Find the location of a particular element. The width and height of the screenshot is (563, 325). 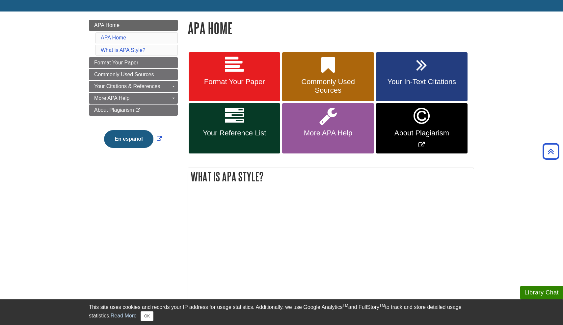

span: APA Home is located at coordinates (107, 25).